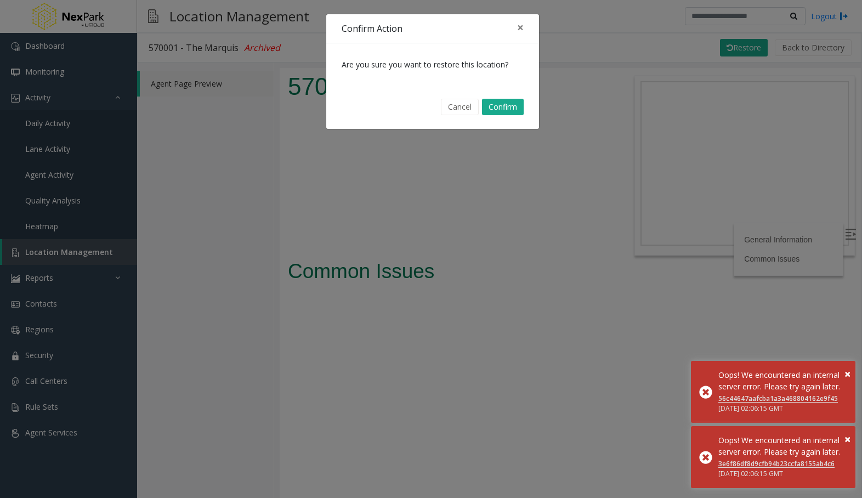 The image size is (862, 498). I want to click on a: 56c44647aafcba1a3a468804162e9f45, so click(778, 398).